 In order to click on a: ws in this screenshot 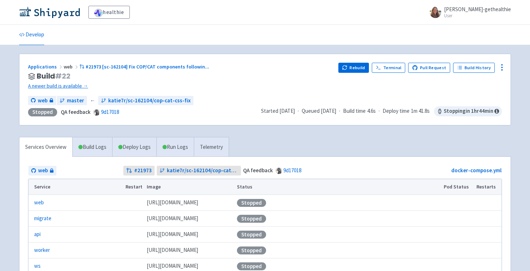, I will do `click(37, 265)`.